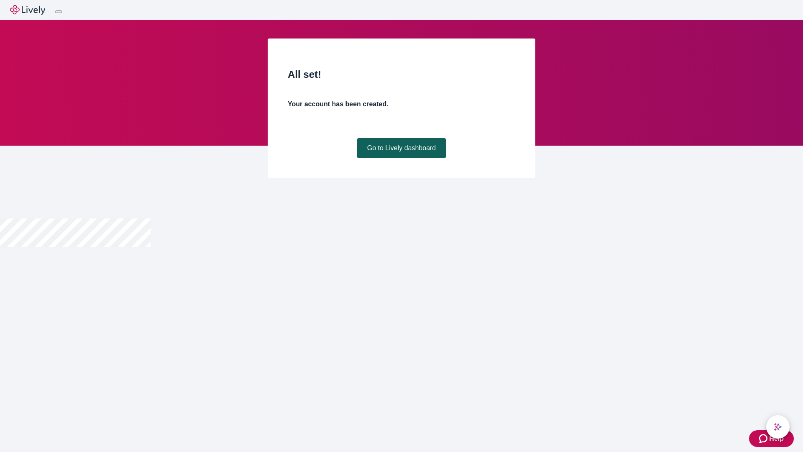 This screenshot has width=803, height=452. What do you see at coordinates (28, 10) in the screenshot?
I see `img: Lively` at bounding box center [28, 10].